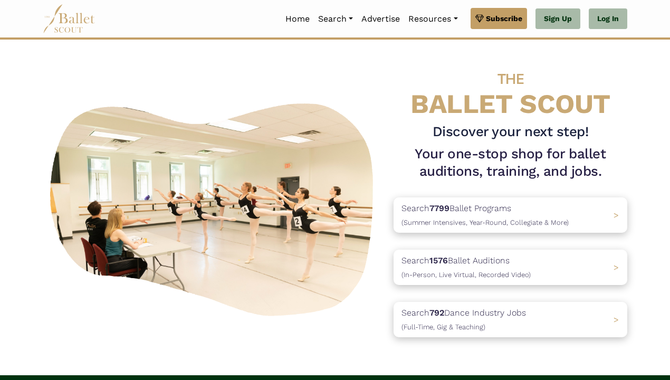 The image size is (670, 380). What do you see at coordinates (443, 326) in the screenshot?
I see `span: (Full-Time, Gig & Teaching)` at bounding box center [443, 326].